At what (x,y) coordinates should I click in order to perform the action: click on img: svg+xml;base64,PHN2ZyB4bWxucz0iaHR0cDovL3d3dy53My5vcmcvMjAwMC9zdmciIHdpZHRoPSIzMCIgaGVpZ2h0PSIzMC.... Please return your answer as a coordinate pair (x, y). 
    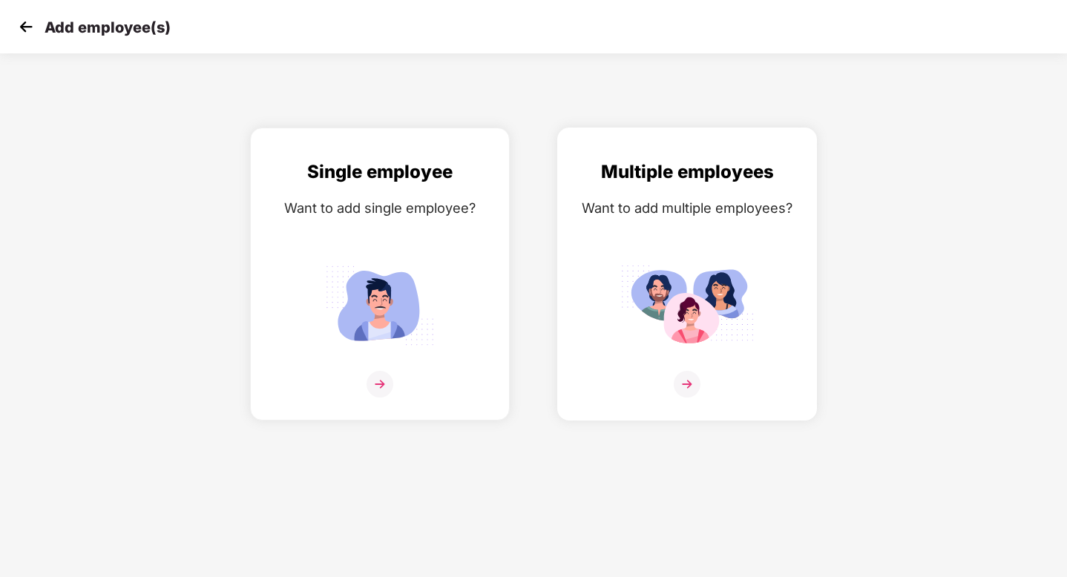
    Looking at the image, I should click on (26, 27).